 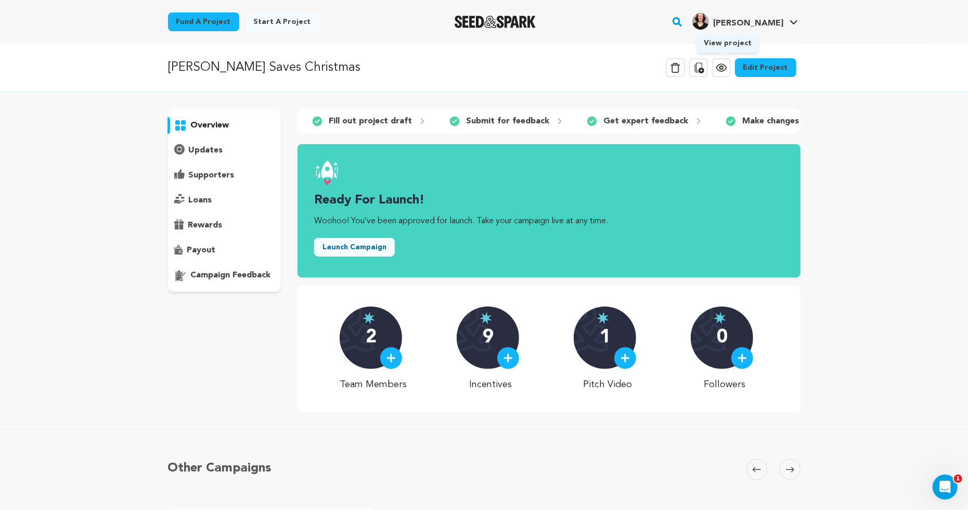 I want to click on h5: Other Campaigns, so click(x=220, y=468).